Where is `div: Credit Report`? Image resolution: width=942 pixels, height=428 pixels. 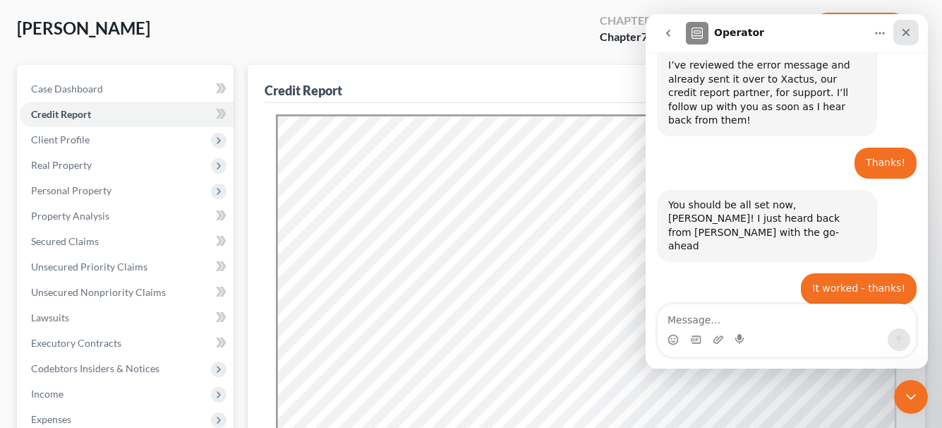 div: Credit Report is located at coordinates (303, 90).